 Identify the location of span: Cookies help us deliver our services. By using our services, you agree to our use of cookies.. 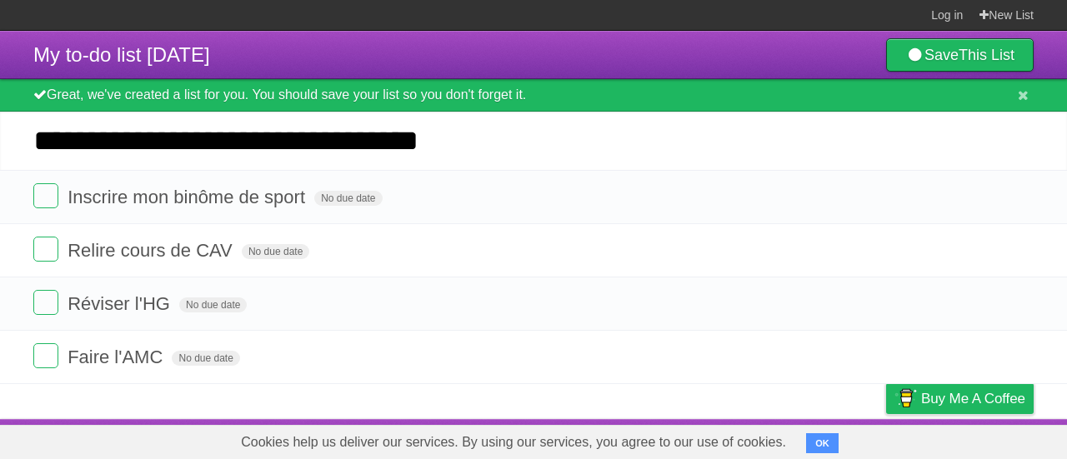
(514, 443).